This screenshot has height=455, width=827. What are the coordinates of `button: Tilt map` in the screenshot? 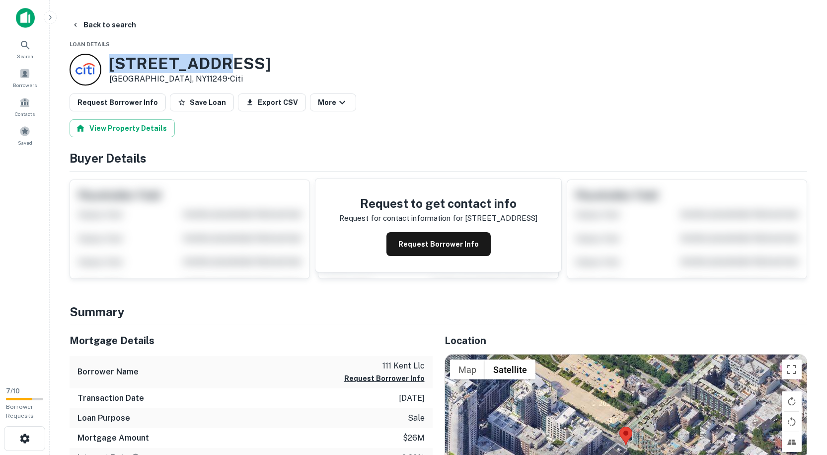 It's located at (792, 442).